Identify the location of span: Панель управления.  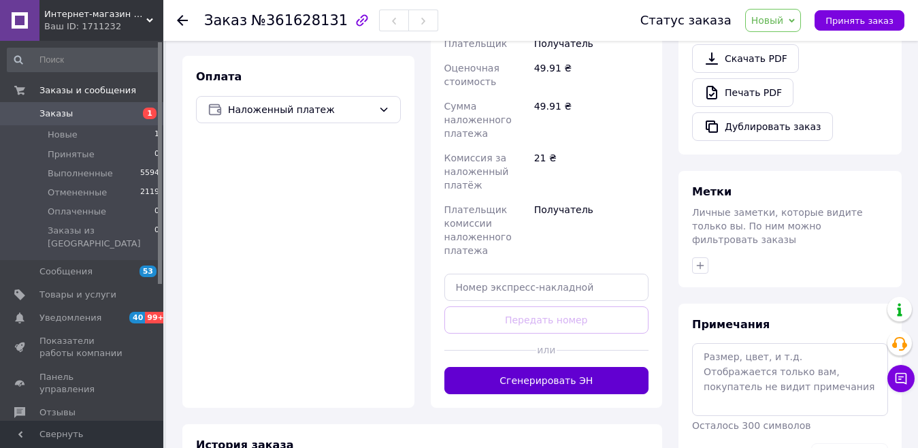
(82, 383).